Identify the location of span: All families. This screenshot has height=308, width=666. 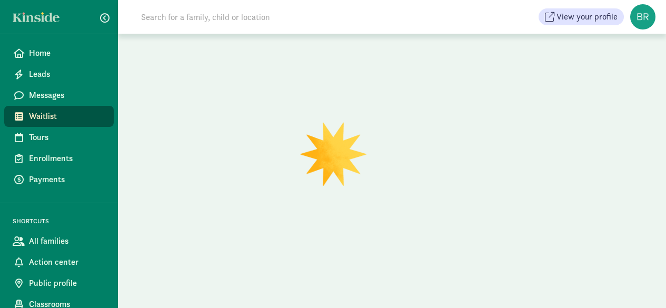
(67, 241).